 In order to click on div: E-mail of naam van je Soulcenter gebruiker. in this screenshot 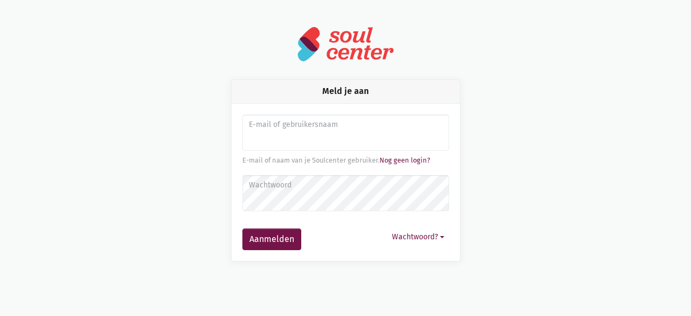, I will do `click(345, 160)`.